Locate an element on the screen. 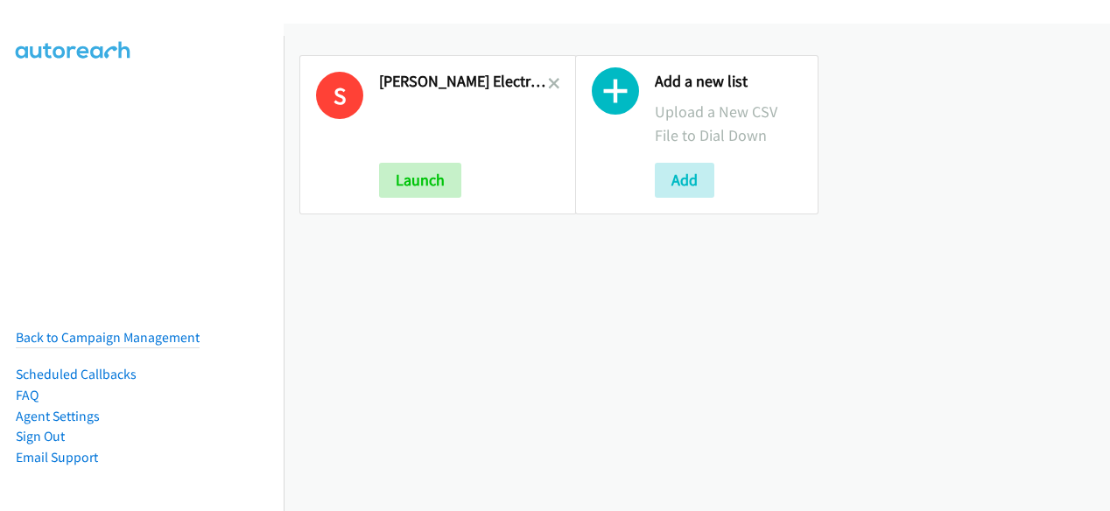  h2: Add a new list is located at coordinates (728, 81).